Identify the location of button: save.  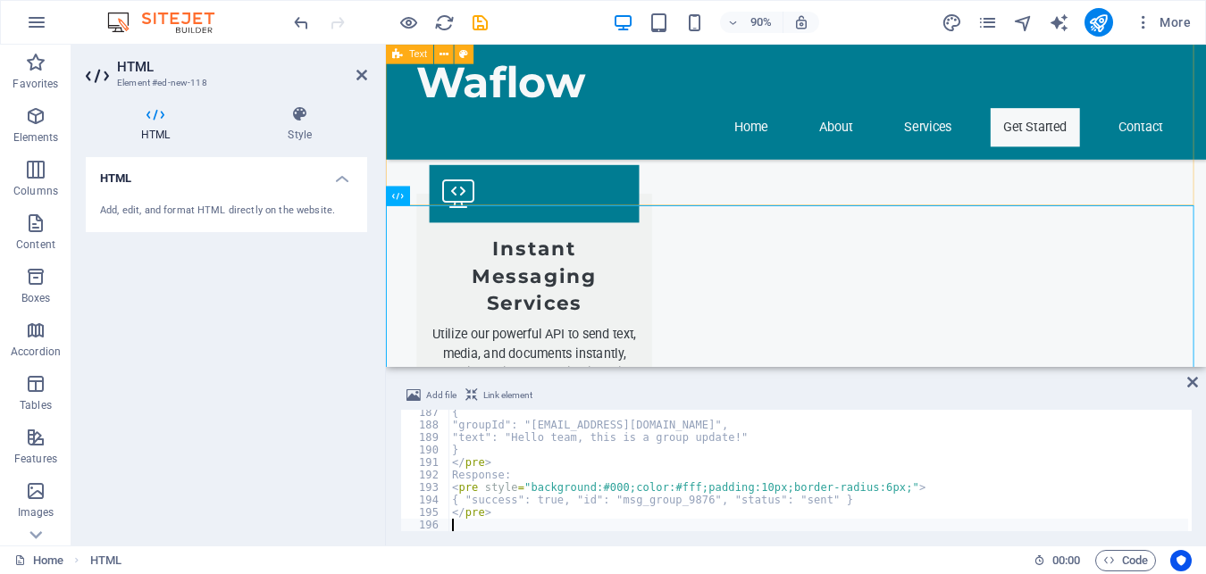
(480, 22).